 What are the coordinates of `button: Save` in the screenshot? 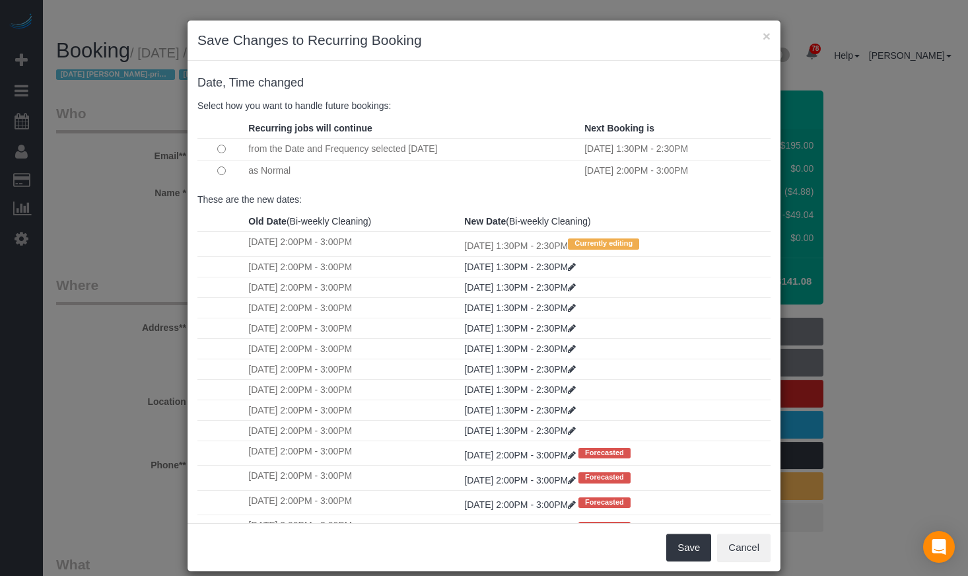 It's located at (689, 547).